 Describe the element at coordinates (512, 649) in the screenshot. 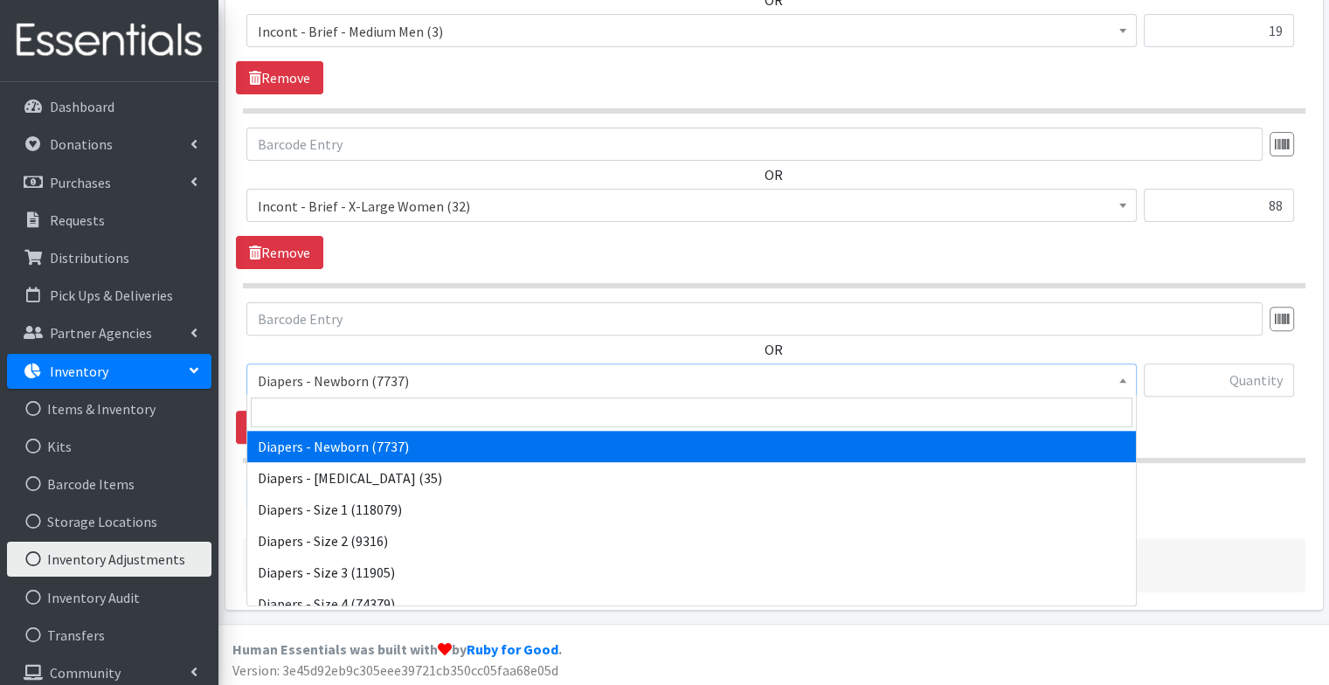

I see `a: Ruby for Good` at that location.